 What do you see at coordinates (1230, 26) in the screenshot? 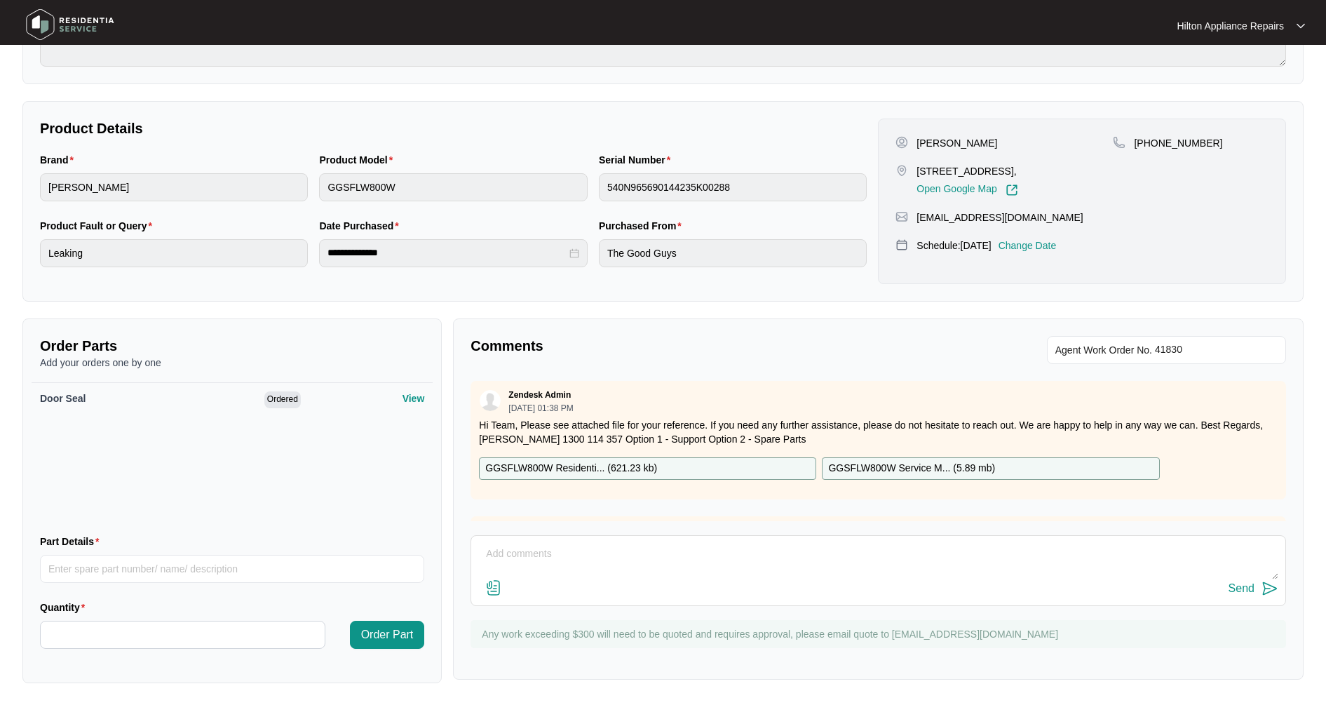
I see `p: Hilton Appliance Repairs` at bounding box center [1230, 26].